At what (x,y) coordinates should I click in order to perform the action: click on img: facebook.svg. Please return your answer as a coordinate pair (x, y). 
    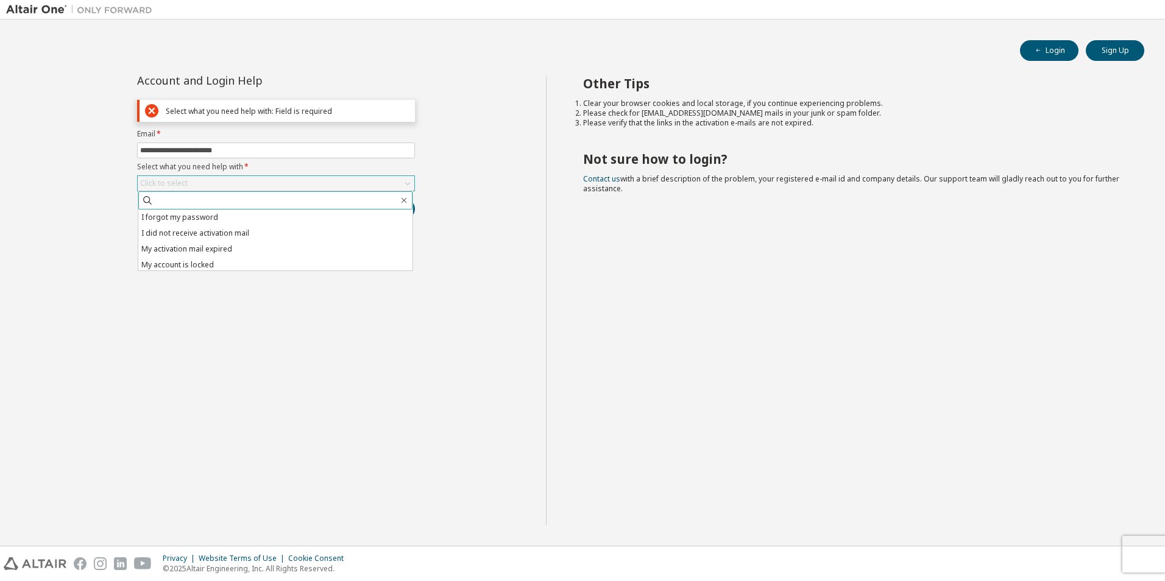
    Looking at the image, I should click on (80, 564).